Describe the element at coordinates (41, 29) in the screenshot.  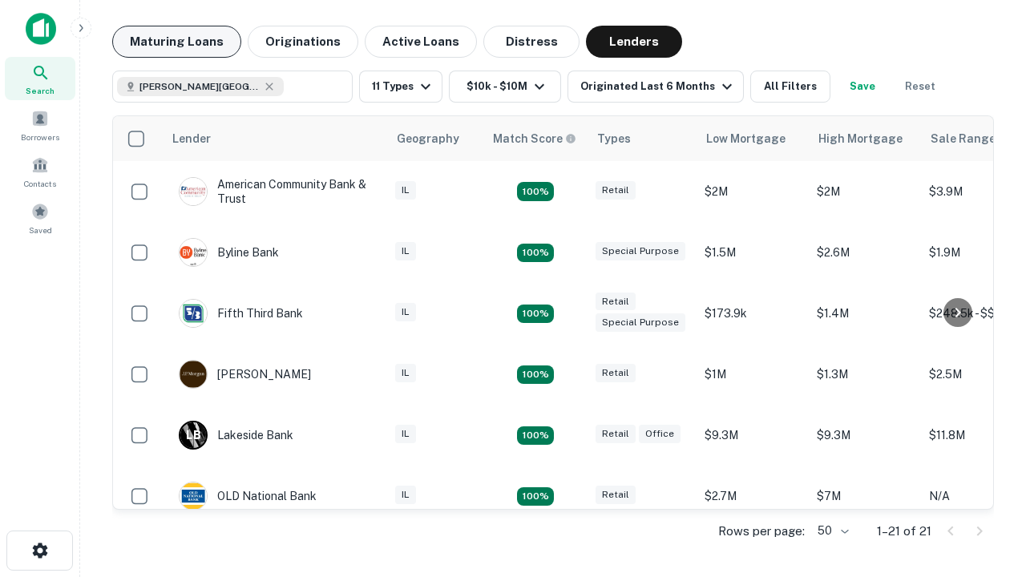
I see `img: capitalize-icon.png` at that location.